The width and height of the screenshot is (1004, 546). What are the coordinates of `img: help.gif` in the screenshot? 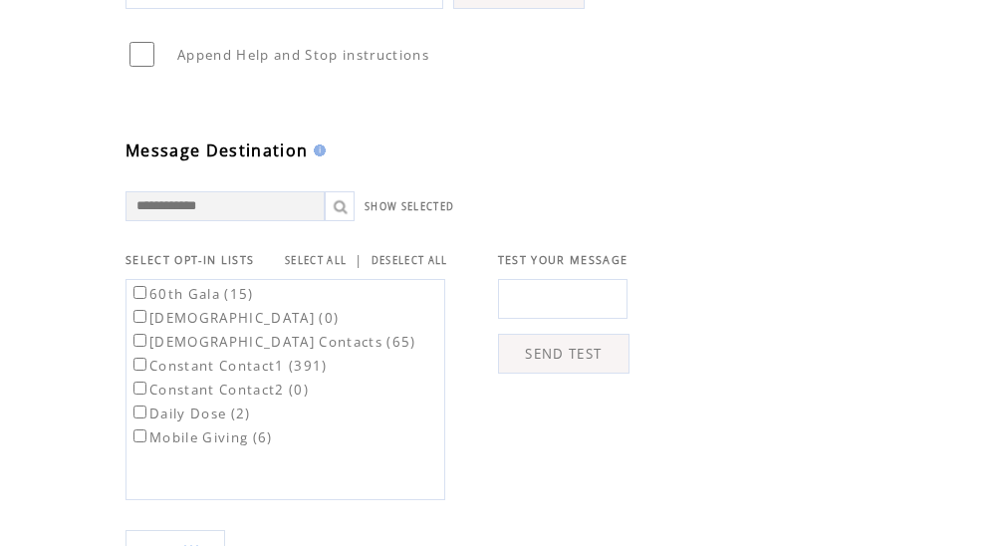 It's located at (317, 150).